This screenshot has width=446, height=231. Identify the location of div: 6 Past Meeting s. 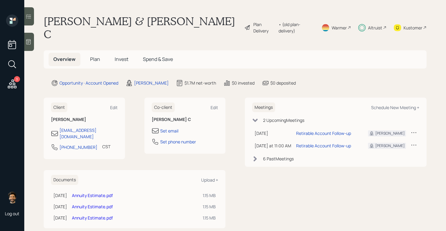
(278, 159).